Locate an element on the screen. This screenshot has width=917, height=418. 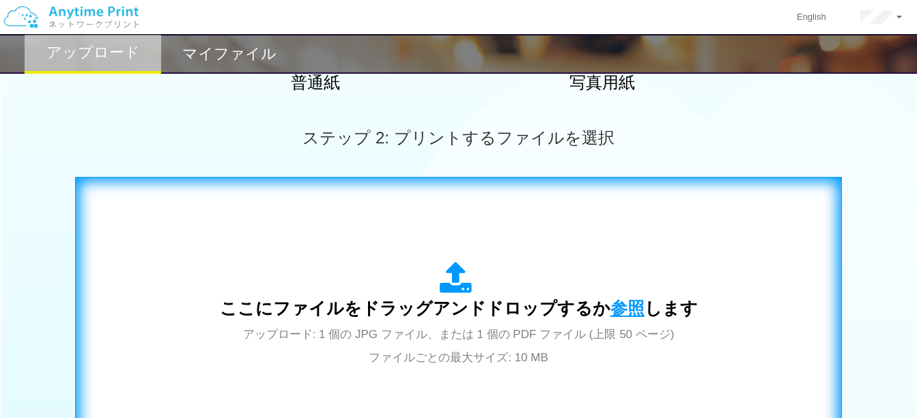
span: アップロード: 1 個の JPG ファイル、または 1 個の PDF ファイル (上限 50 ページ) ファイルごとの最大サイズ: 10 MB is located at coordinates (459, 346).